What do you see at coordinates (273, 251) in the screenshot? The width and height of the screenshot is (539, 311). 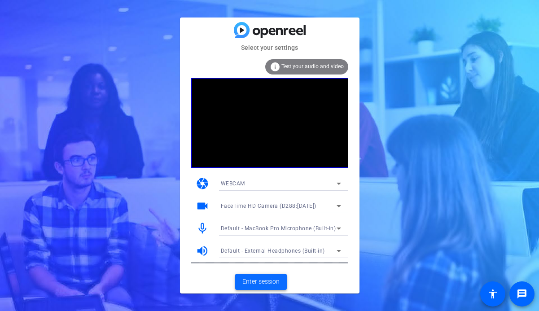 I see `span: Default - External Headphones (Built-in)` at bounding box center [273, 251].